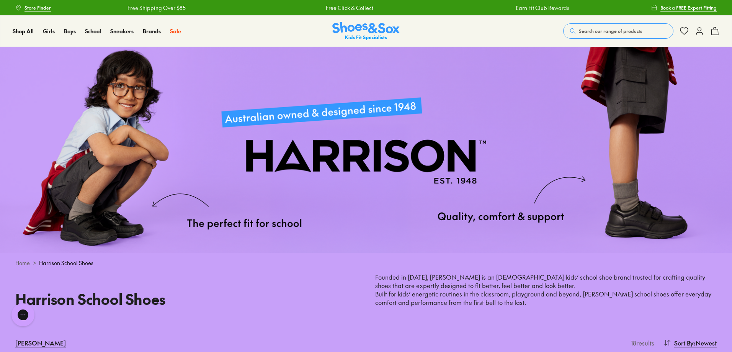 The width and height of the screenshot is (732, 352). I want to click on img: SNS_Logo_Responsive.svg, so click(366, 31).